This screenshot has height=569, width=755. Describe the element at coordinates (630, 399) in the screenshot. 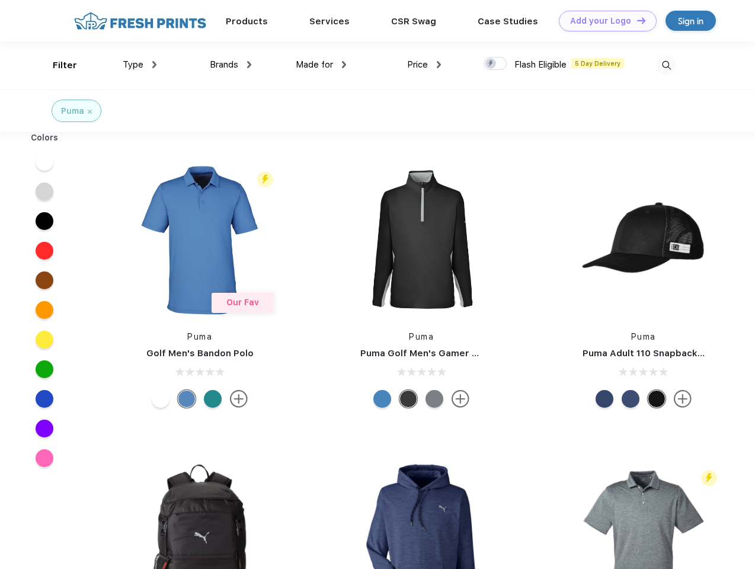

I see `div: Peacoat Qut Shd` at that location.